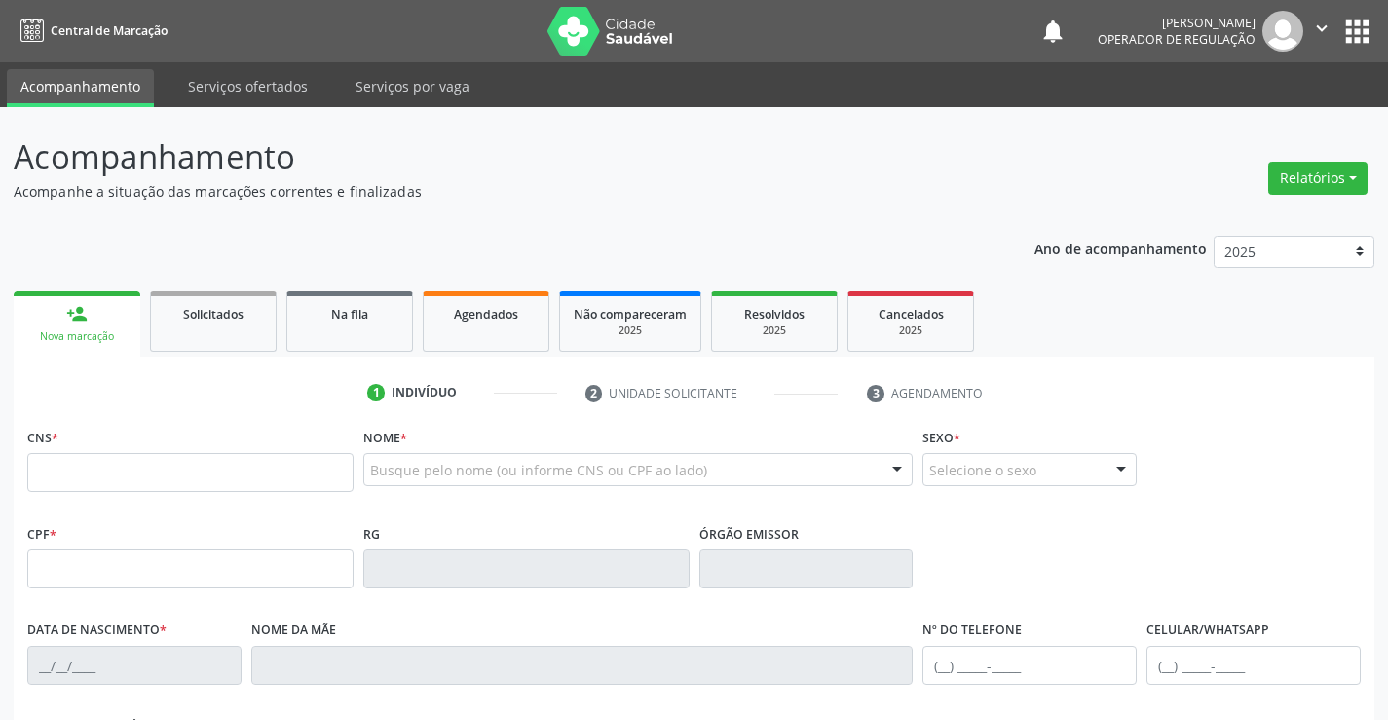  I want to click on span: Agendados, so click(486, 314).